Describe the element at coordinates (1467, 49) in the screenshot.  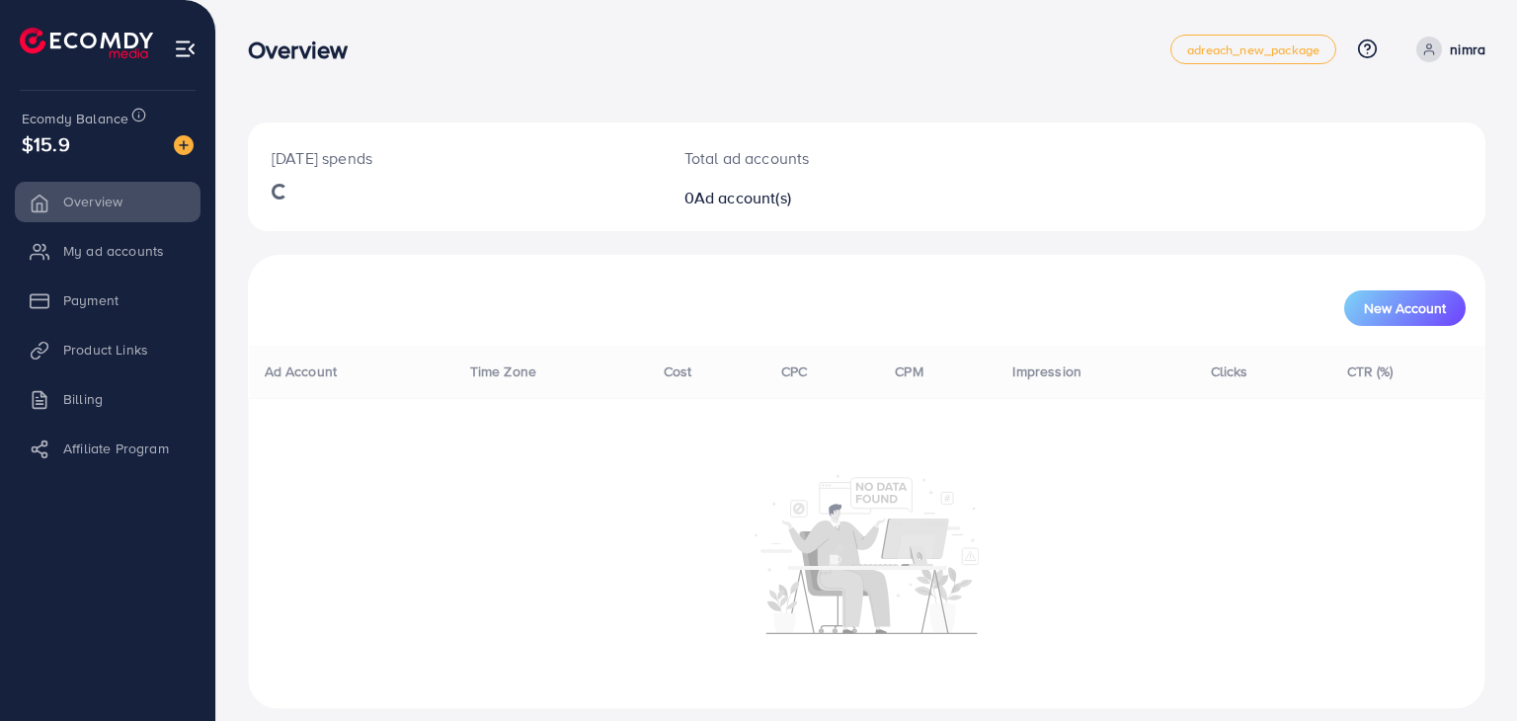
I see `p: nimra` at that location.